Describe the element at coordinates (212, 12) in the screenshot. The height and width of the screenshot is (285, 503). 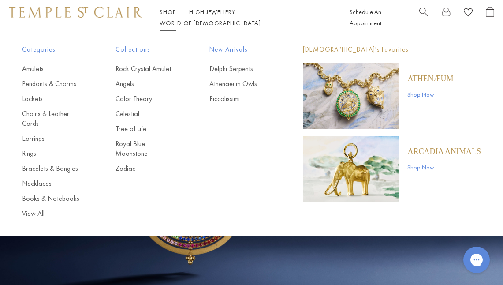
I see `a: High JewelleryHigh Jewellery` at that location.